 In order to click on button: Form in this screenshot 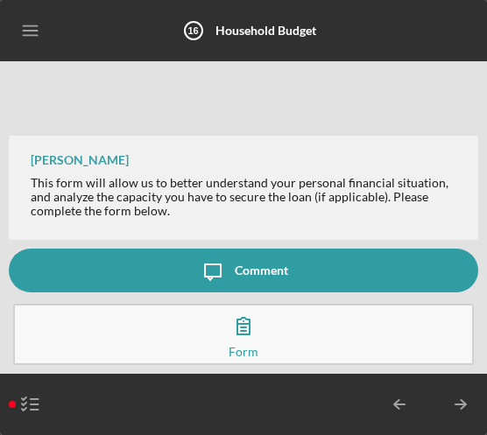, I will do `click(244, 335)`.